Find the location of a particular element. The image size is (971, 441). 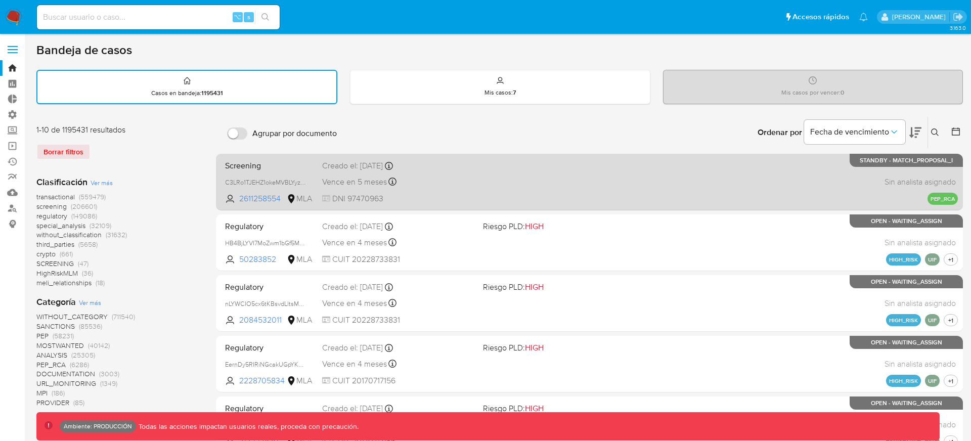

p: Todas las acciones impactan usuarios reales, proceda con precaución. is located at coordinates (247, 426).